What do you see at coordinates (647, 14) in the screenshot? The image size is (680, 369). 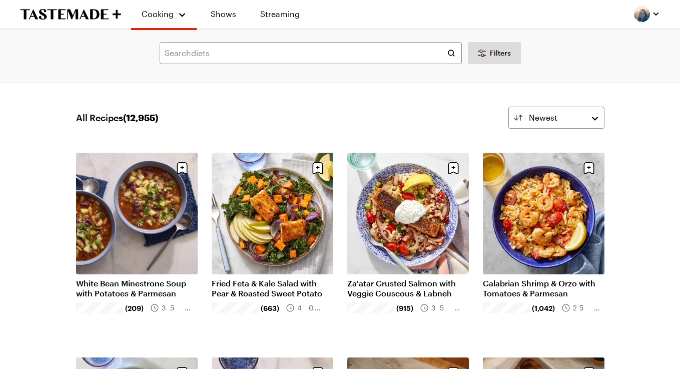 I see `button: Profile picture` at bounding box center [647, 14].